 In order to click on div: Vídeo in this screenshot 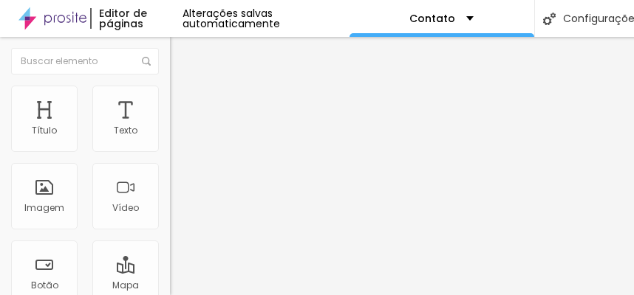, I will do `click(126, 208)`.